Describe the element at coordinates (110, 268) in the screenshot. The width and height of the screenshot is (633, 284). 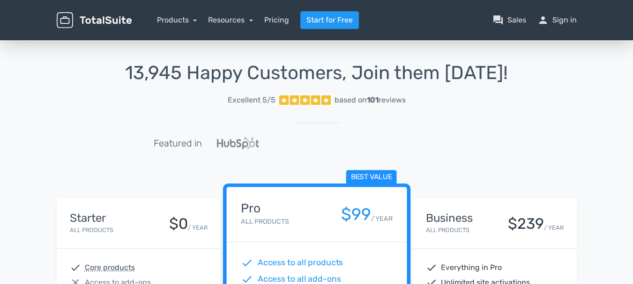
I see `abbr: Core products` at that location.